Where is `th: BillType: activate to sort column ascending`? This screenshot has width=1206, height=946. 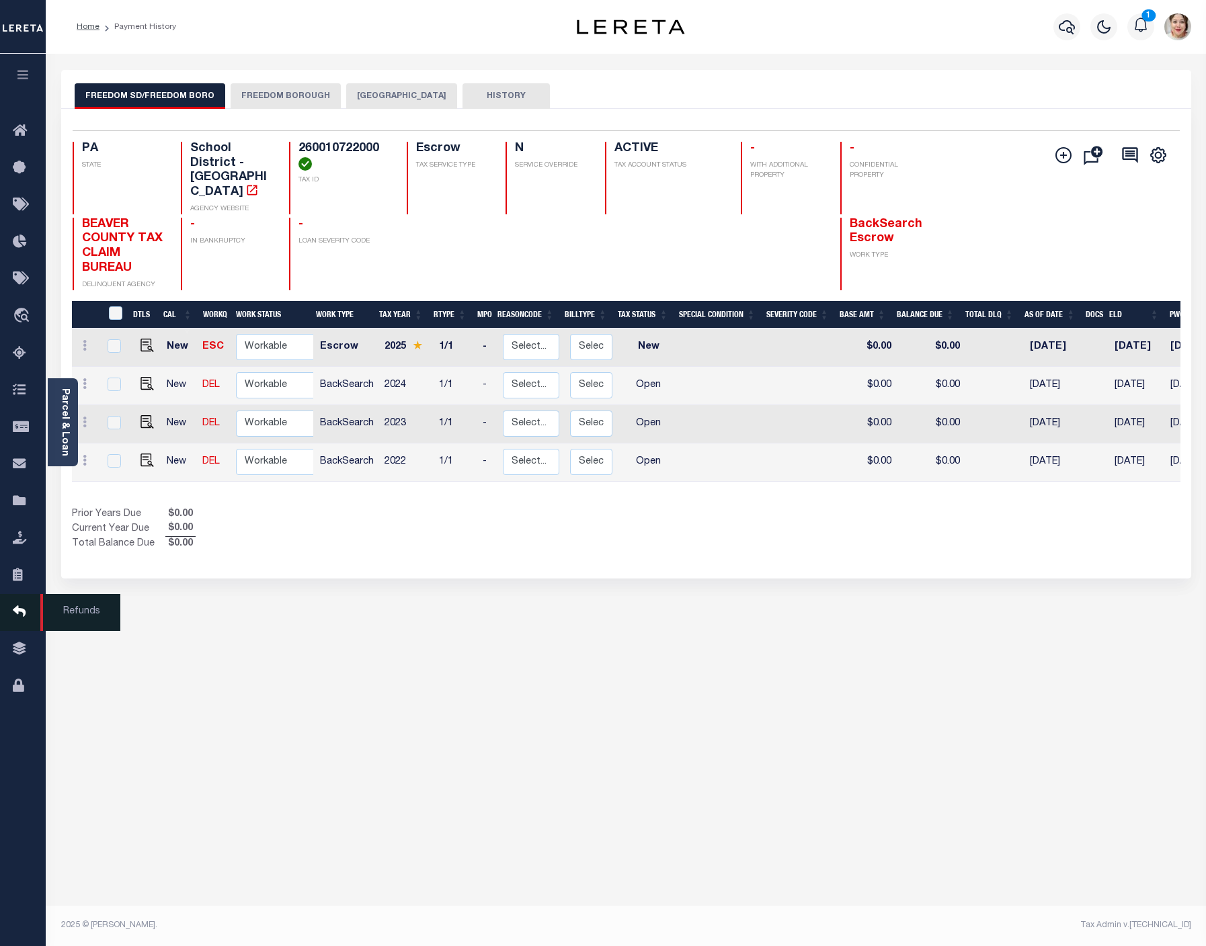 th: BillType: activate to sort column ascending is located at coordinates (585, 314).